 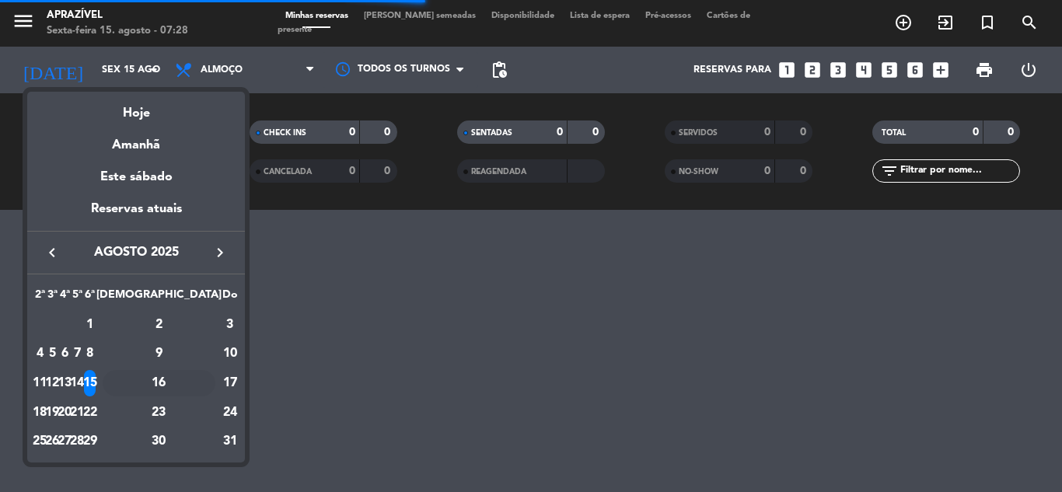 What do you see at coordinates (52, 253) in the screenshot?
I see `button: keyboard_arrow_left` at bounding box center [52, 253].